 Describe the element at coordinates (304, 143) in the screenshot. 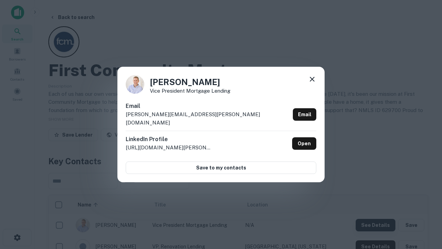

I see `a: Open` at that location.